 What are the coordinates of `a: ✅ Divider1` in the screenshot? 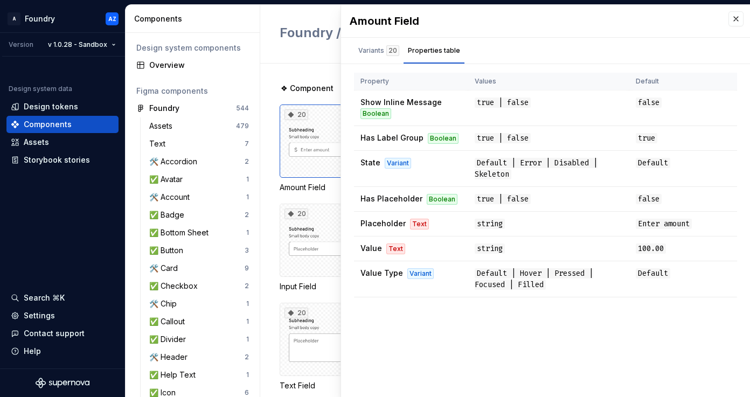 It's located at (199, 340).